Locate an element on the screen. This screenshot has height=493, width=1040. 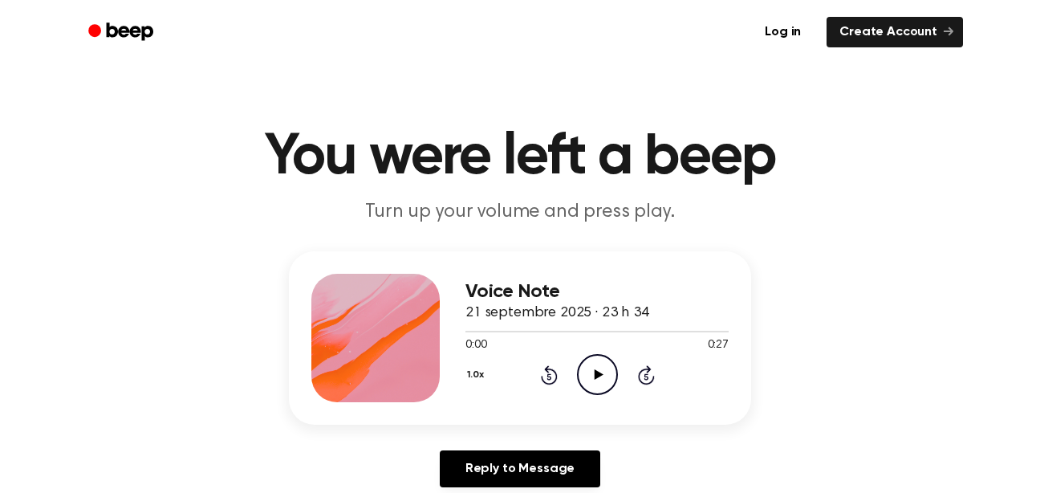
a: Create Account is located at coordinates (895, 32).